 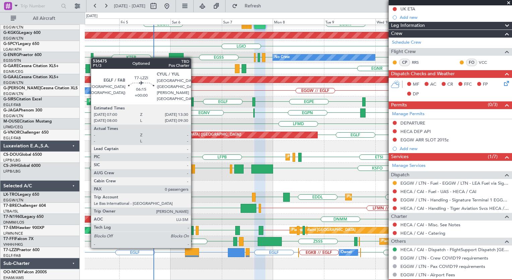 I want to click on span: Dispatch Checks and Weather, so click(x=423, y=74).